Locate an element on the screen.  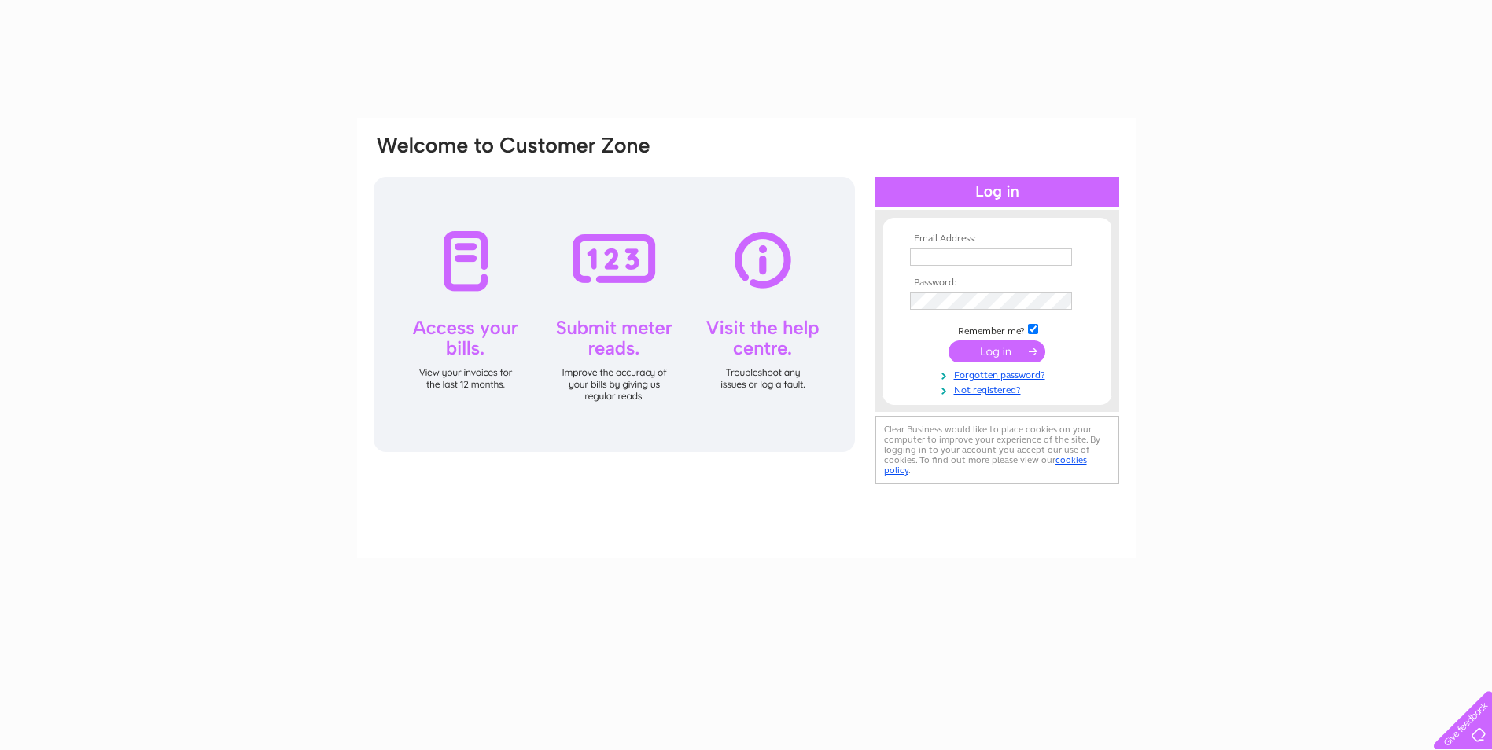
th: Password: is located at coordinates (997, 283).